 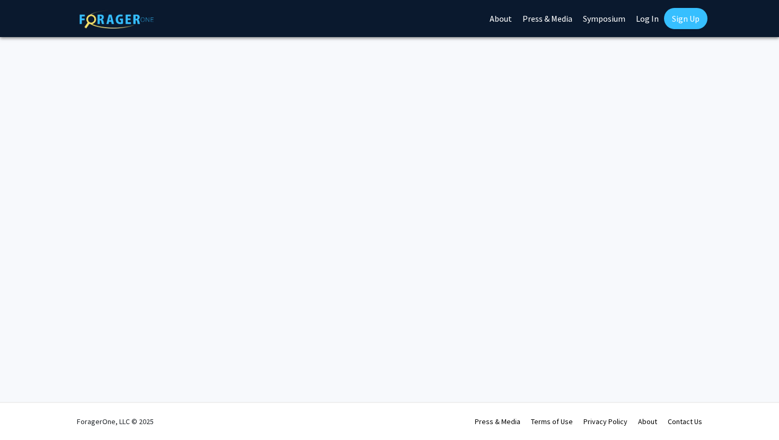 I want to click on a: Privacy Policy, so click(x=605, y=422).